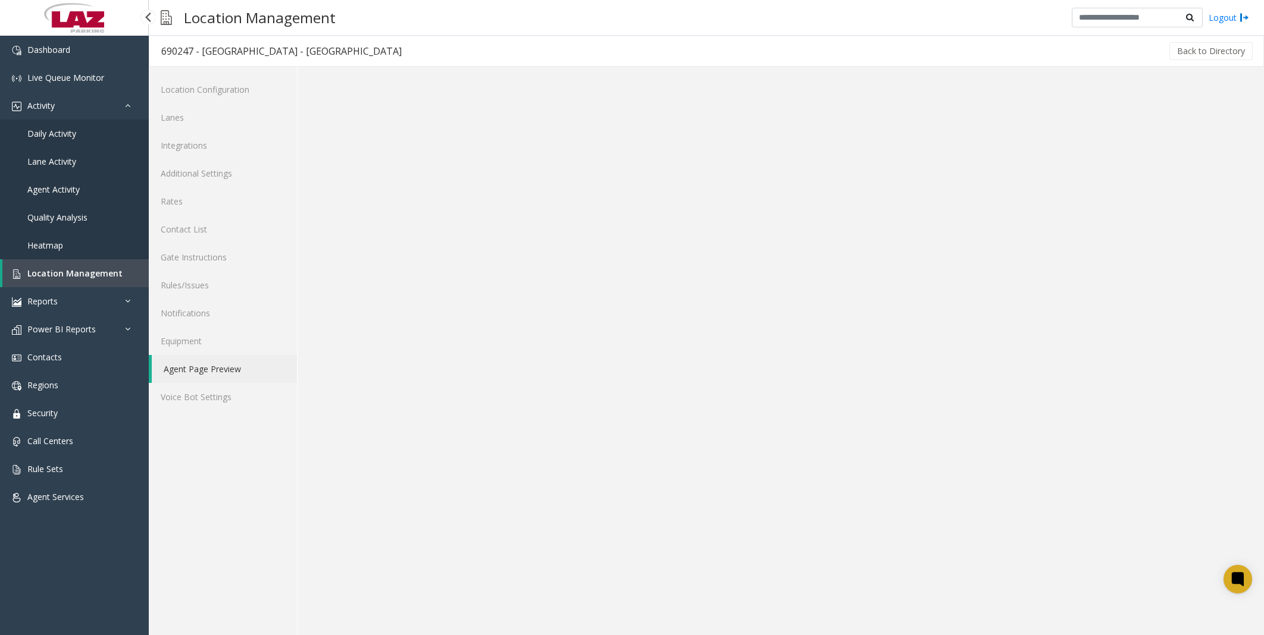  What do you see at coordinates (52, 161) in the screenshot?
I see `span: Lane Activity` at bounding box center [52, 161].